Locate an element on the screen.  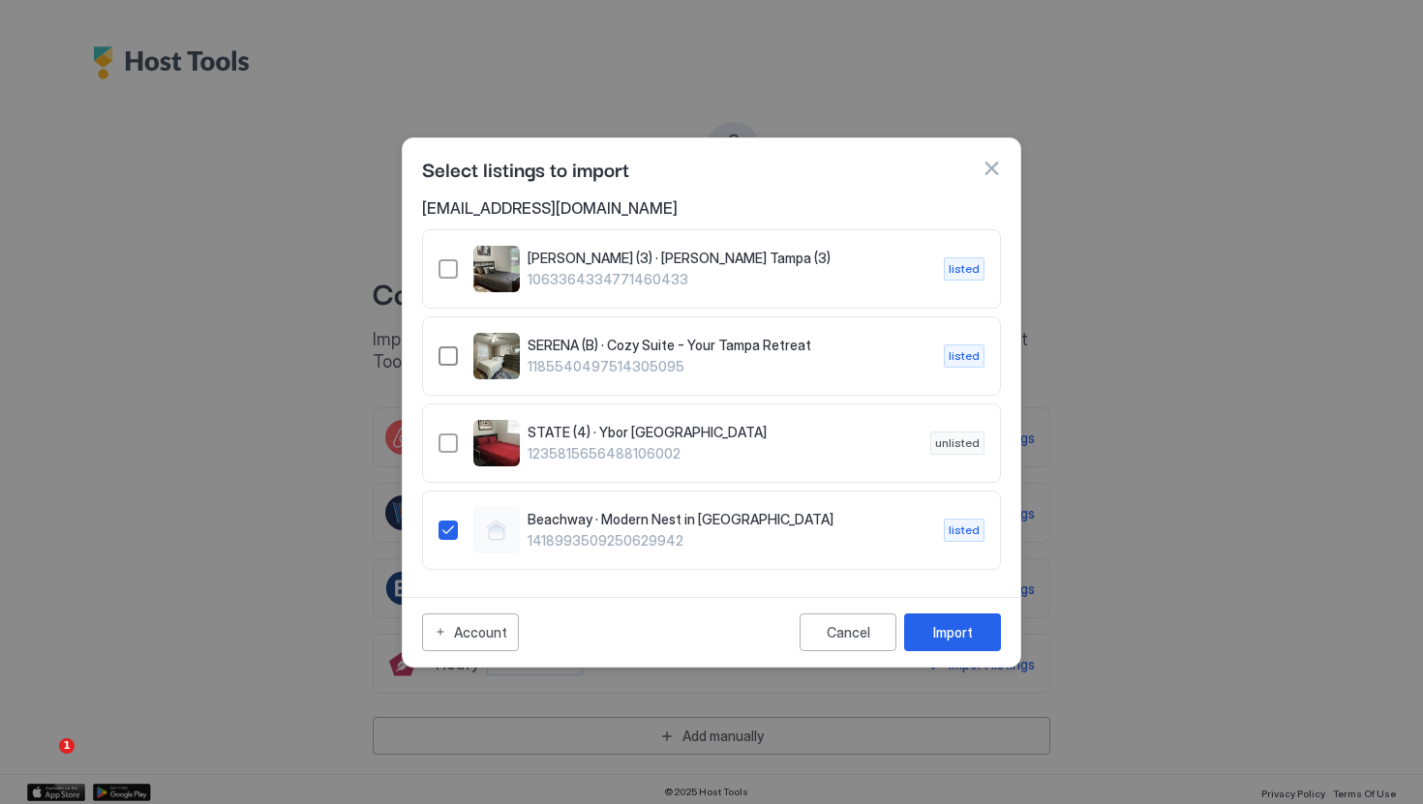
div: 1418993509250629942 is located at coordinates (712, 530).